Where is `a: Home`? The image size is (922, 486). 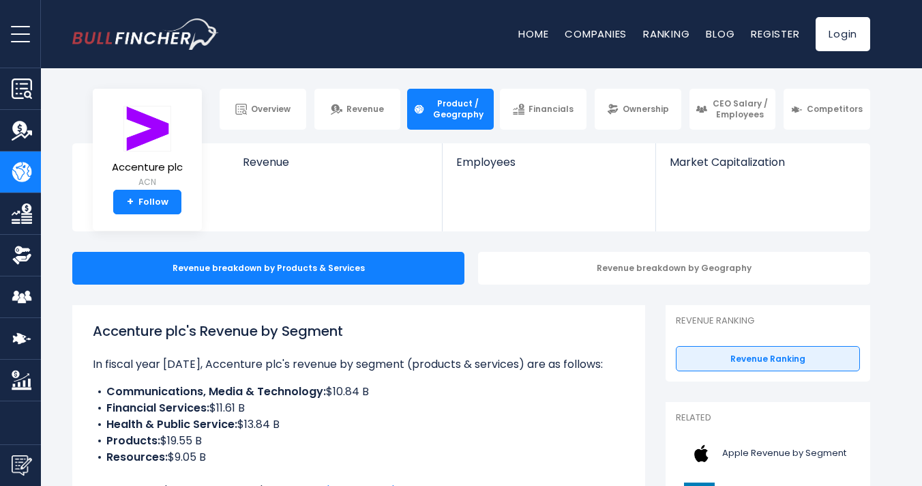 a: Home is located at coordinates (533, 33).